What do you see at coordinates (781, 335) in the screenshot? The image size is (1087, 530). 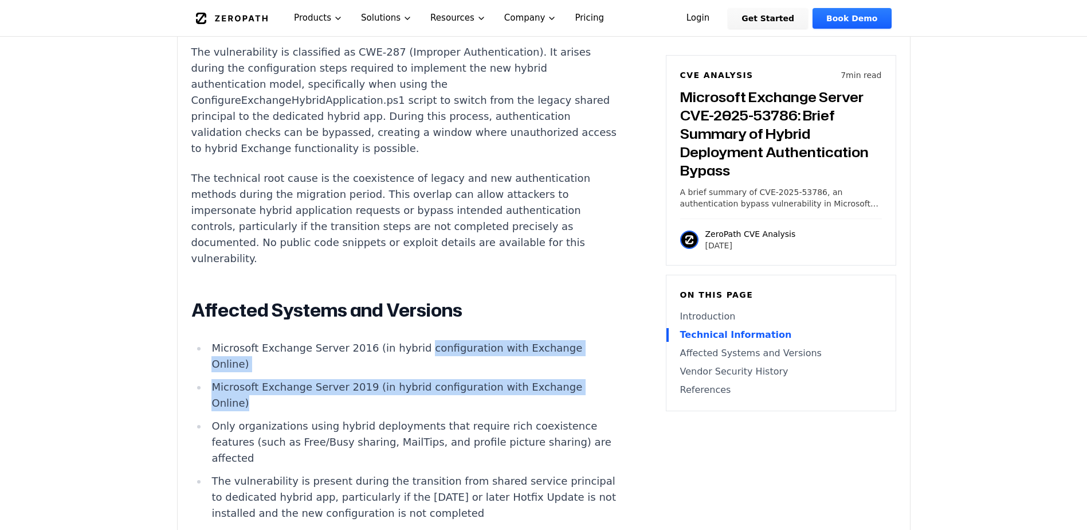 I see `a: Technical Information` at bounding box center [781, 335].